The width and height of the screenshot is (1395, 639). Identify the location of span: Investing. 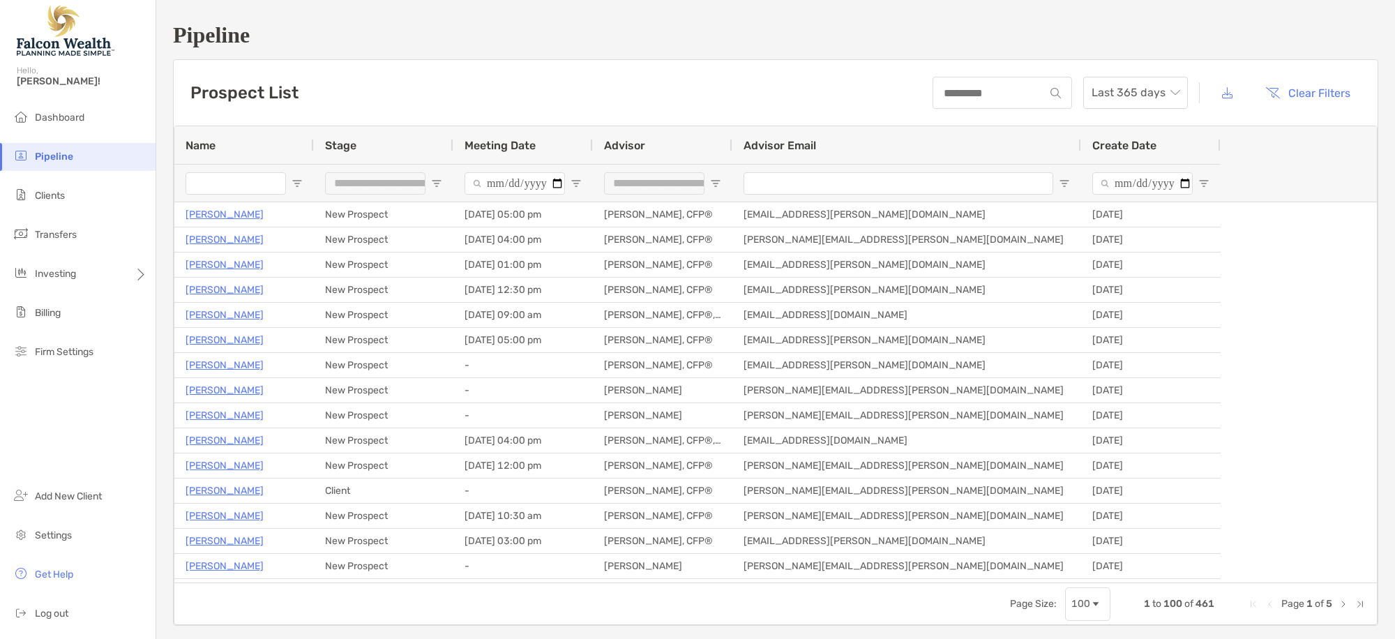
(55, 274).